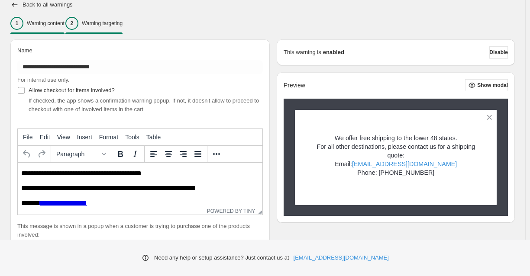 This screenshot has width=530, height=276. Describe the element at coordinates (78, 154) in the screenshot. I see `span: Paragraph` at that location.